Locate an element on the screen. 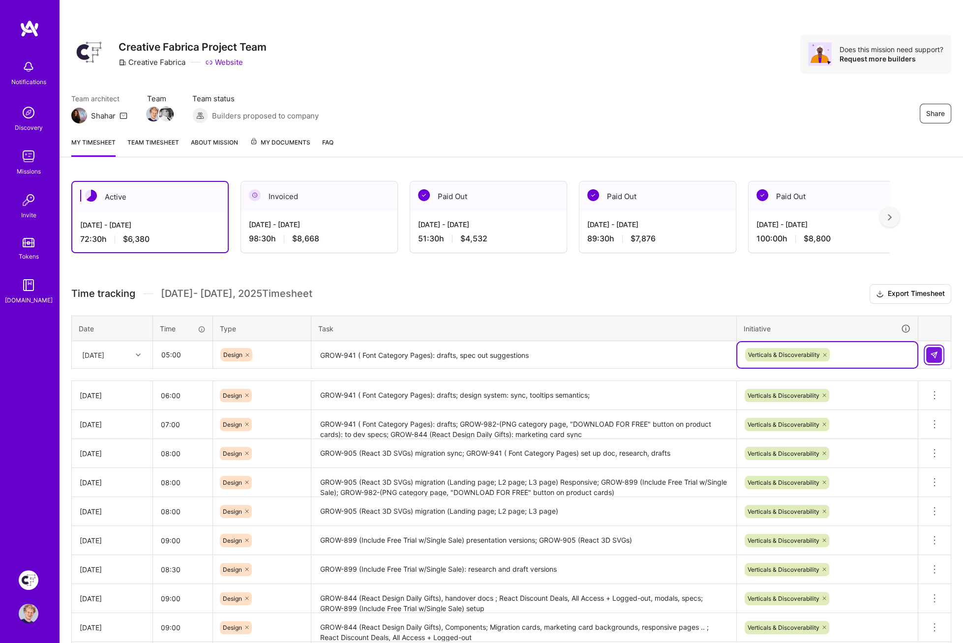  div: Request more builders is located at coordinates (891, 59).